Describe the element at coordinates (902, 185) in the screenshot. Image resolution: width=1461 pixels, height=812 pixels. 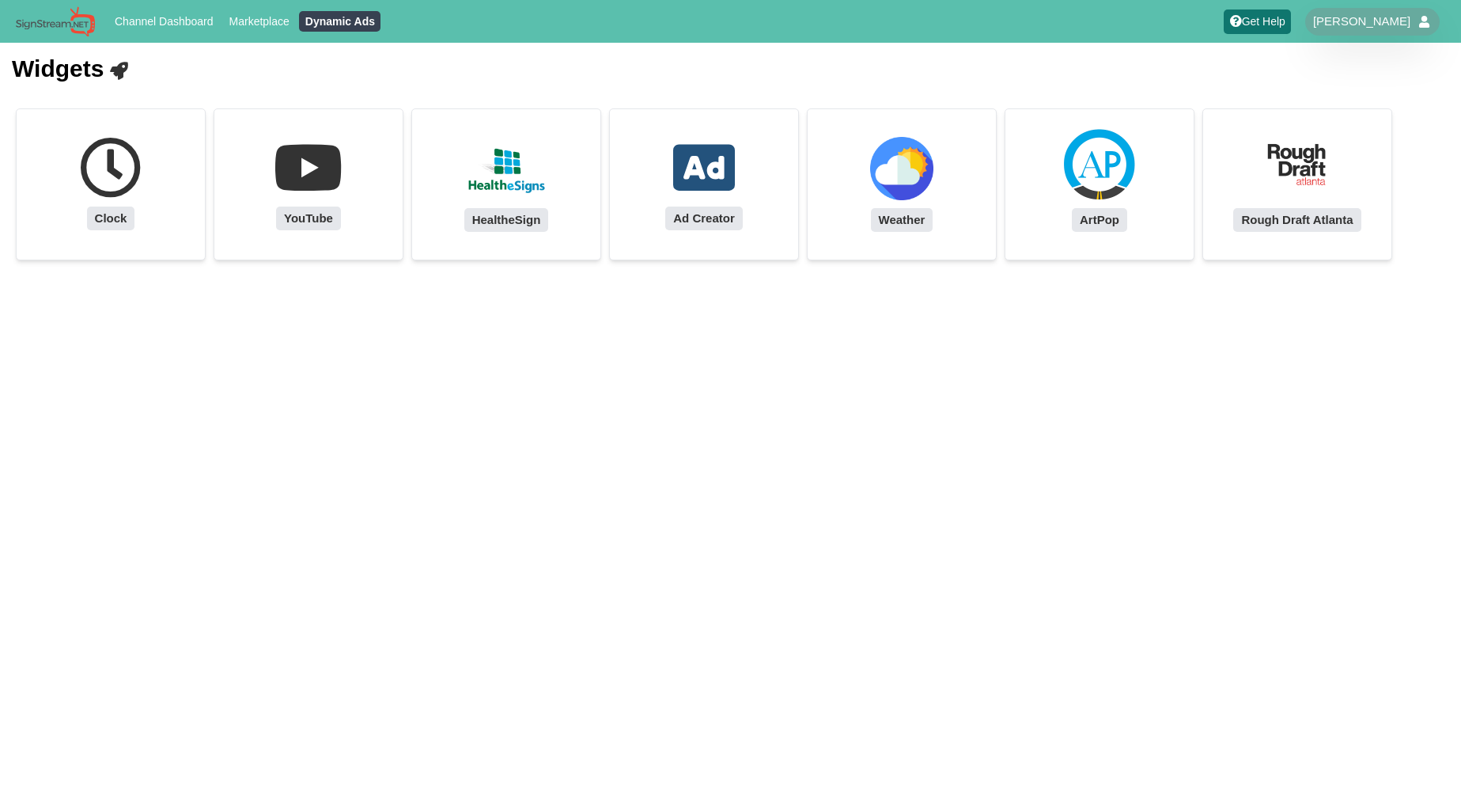
I see `a: Weather` at that location.